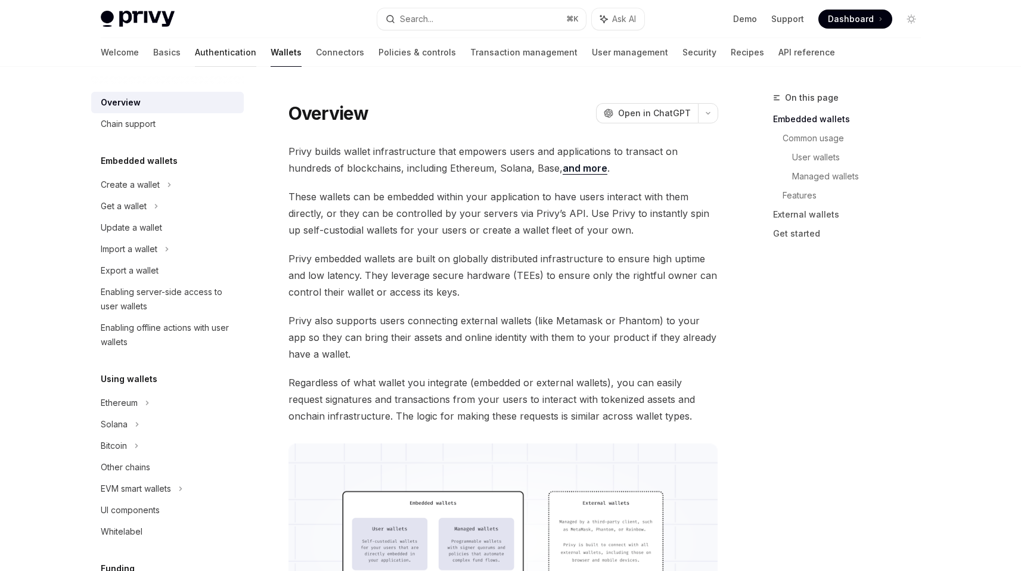  What do you see at coordinates (136, 489) in the screenshot?
I see `div: EVM smart wallets` at bounding box center [136, 489].